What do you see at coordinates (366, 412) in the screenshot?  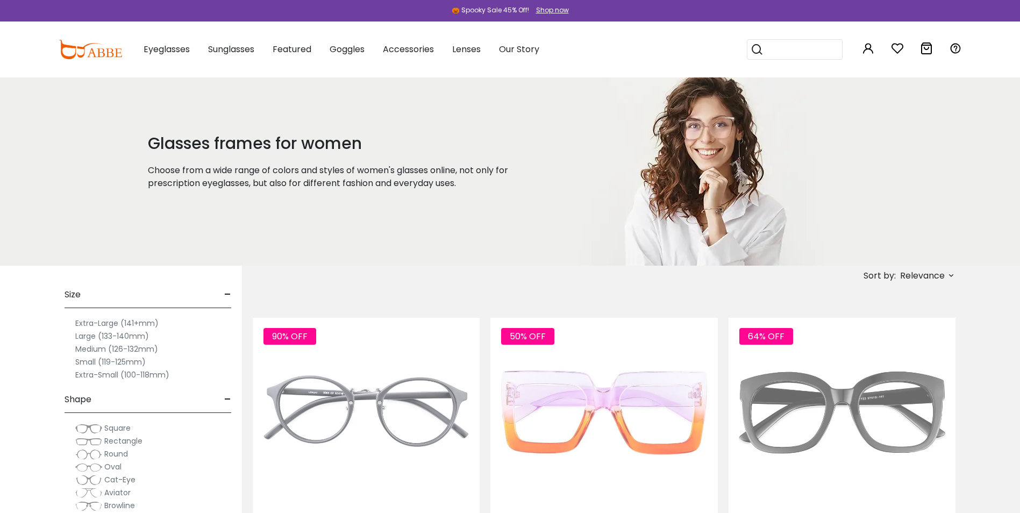 I see `img: Matte-black Youngitive - Plastic ,Adjust Nose Pads` at bounding box center [366, 412].